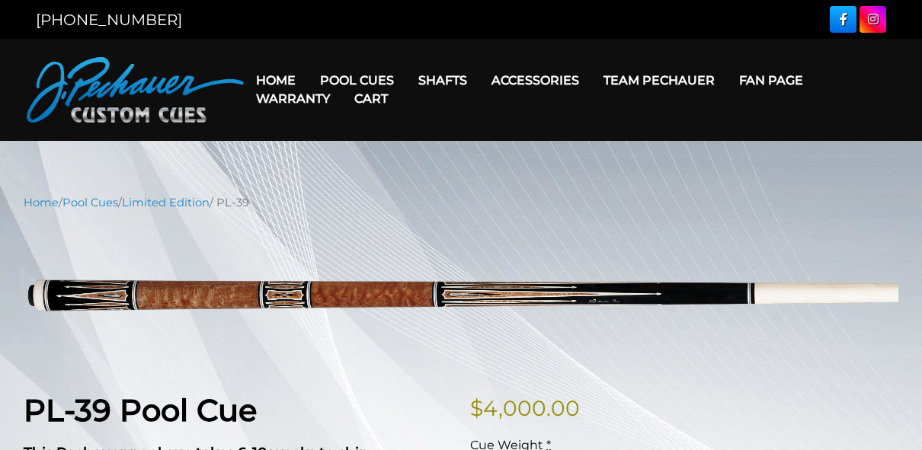 This screenshot has height=450, width=922. Describe the element at coordinates (771, 80) in the screenshot. I see `a: Fan Page` at that location.